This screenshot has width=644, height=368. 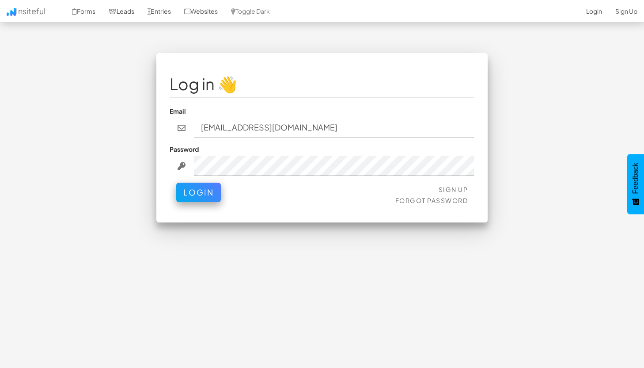 What do you see at coordinates (322, 84) in the screenshot?
I see `h1: Log in 👋` at bounding box center [322, 84].